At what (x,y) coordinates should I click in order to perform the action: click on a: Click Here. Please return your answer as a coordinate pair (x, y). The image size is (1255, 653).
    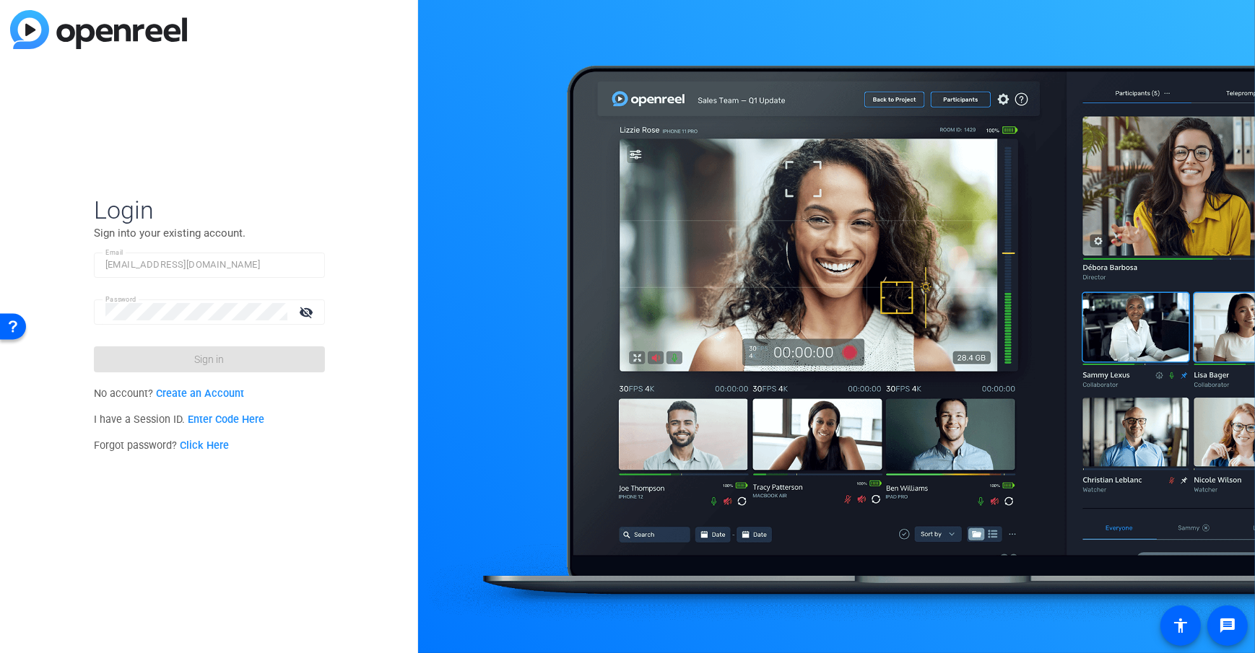
    Looking at the image, I should click on (204, 445).